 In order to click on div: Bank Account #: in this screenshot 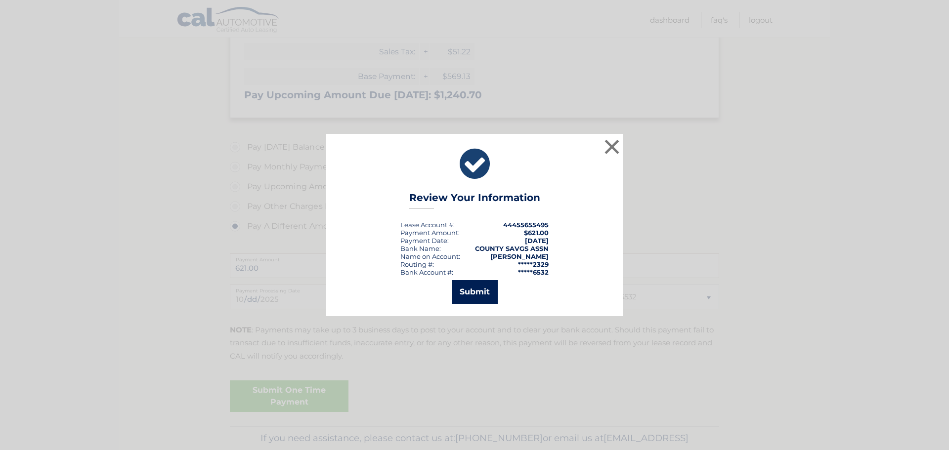, I will do `click(426, 272)`.